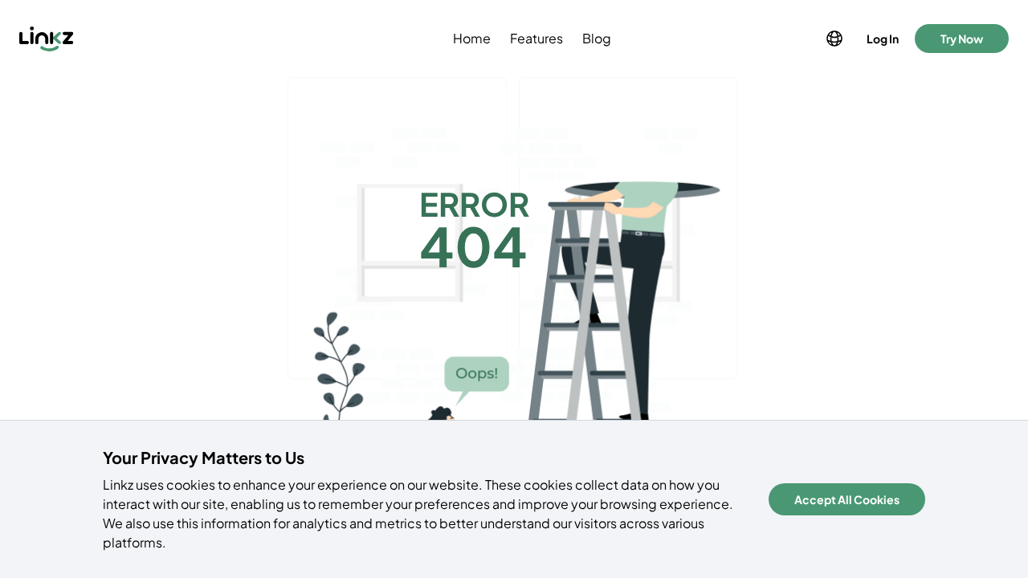 This screenshot has height=578, width=1028. Describe the element at coordinates (474, 204) in the screenshot. I see `h1: ERROR` at that location.